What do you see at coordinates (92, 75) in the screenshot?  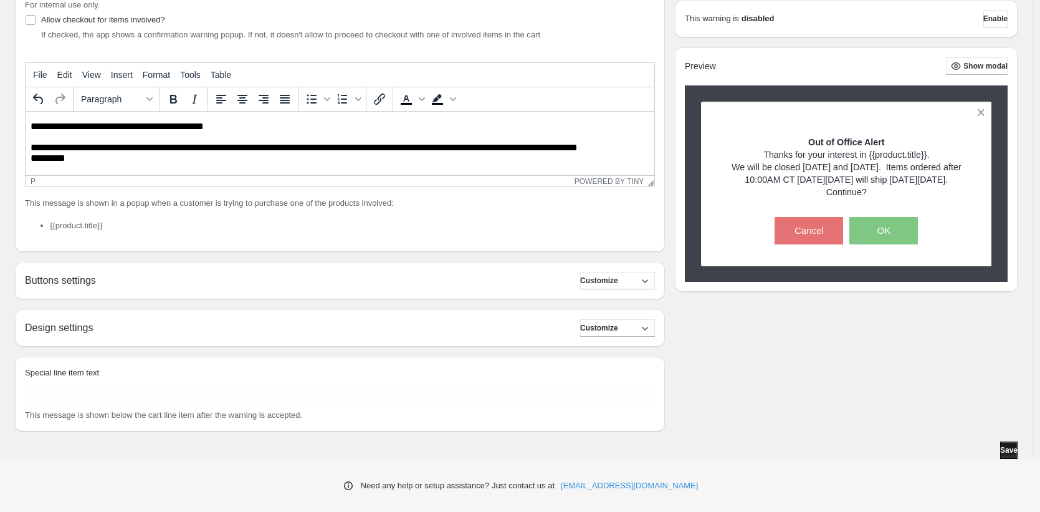 I see `span: View` at bounding box center [92, 75].